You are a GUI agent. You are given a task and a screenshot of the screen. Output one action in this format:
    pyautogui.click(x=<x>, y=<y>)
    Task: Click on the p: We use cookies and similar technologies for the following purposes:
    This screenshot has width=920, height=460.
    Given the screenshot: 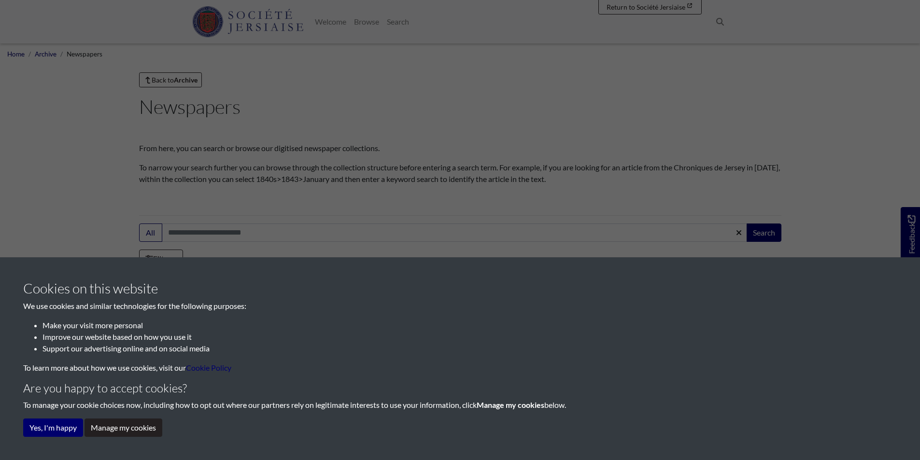 What is the action you would take?
    pyautogui.click(x=460, y=306)
    